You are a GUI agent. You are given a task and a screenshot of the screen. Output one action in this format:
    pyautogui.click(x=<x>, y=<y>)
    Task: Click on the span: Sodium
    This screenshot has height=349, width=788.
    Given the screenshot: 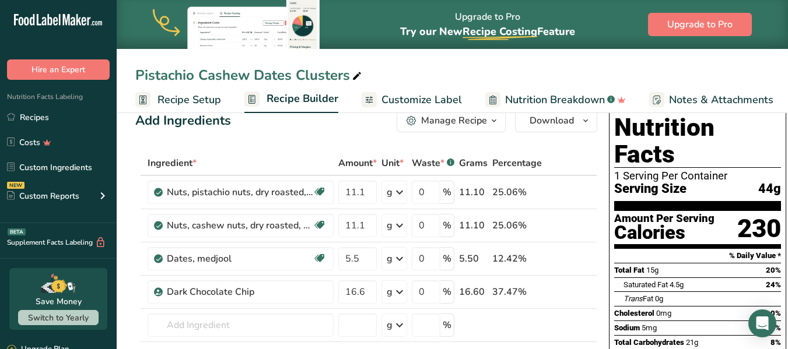 What is the action you would take?
    pyautogui.click(x=627, y=328)
    